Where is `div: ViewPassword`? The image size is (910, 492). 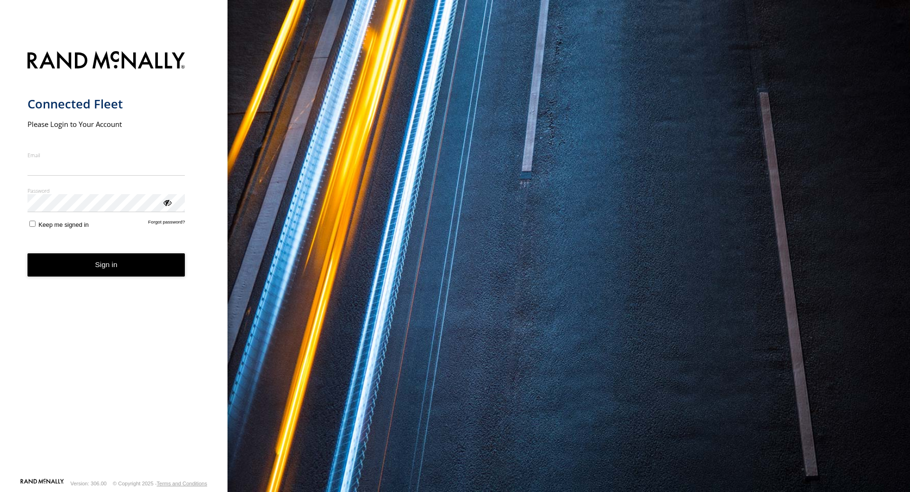 div: ViewPassword is located at coordinates (167, 202).